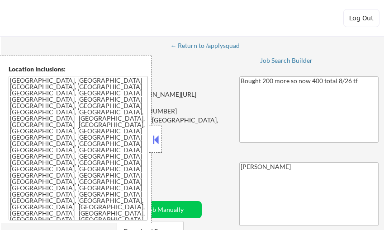  I want to click on a: Job Search Builder, so click(286, 61).